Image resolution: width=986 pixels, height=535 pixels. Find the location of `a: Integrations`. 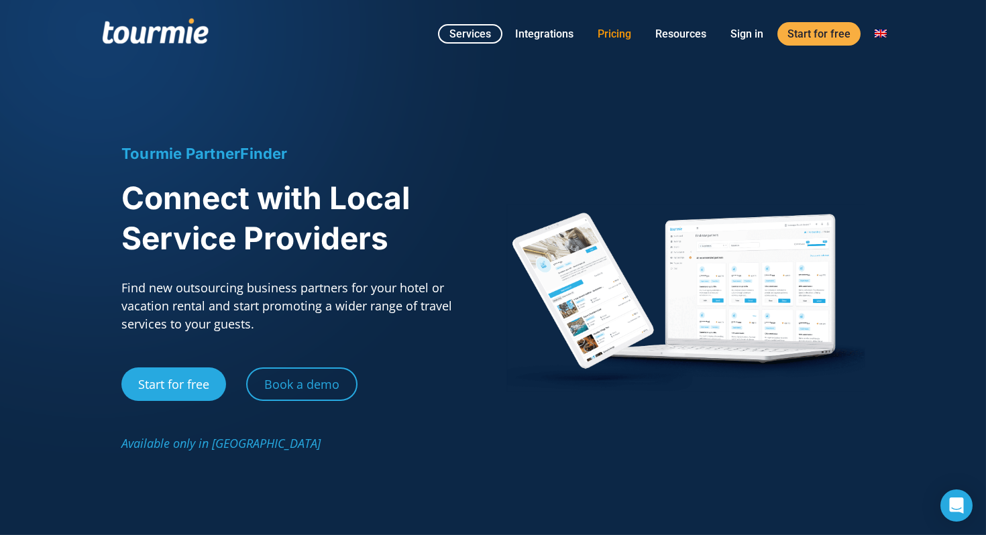

a: Integrations is located at coordinates (544, 34).